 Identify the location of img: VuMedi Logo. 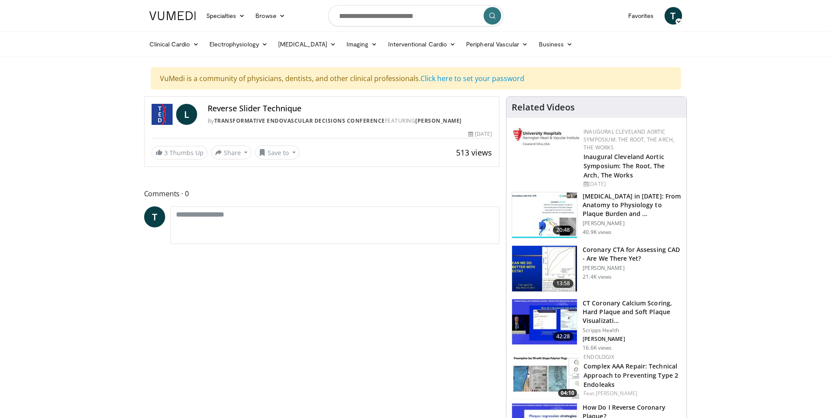
(173, 16).